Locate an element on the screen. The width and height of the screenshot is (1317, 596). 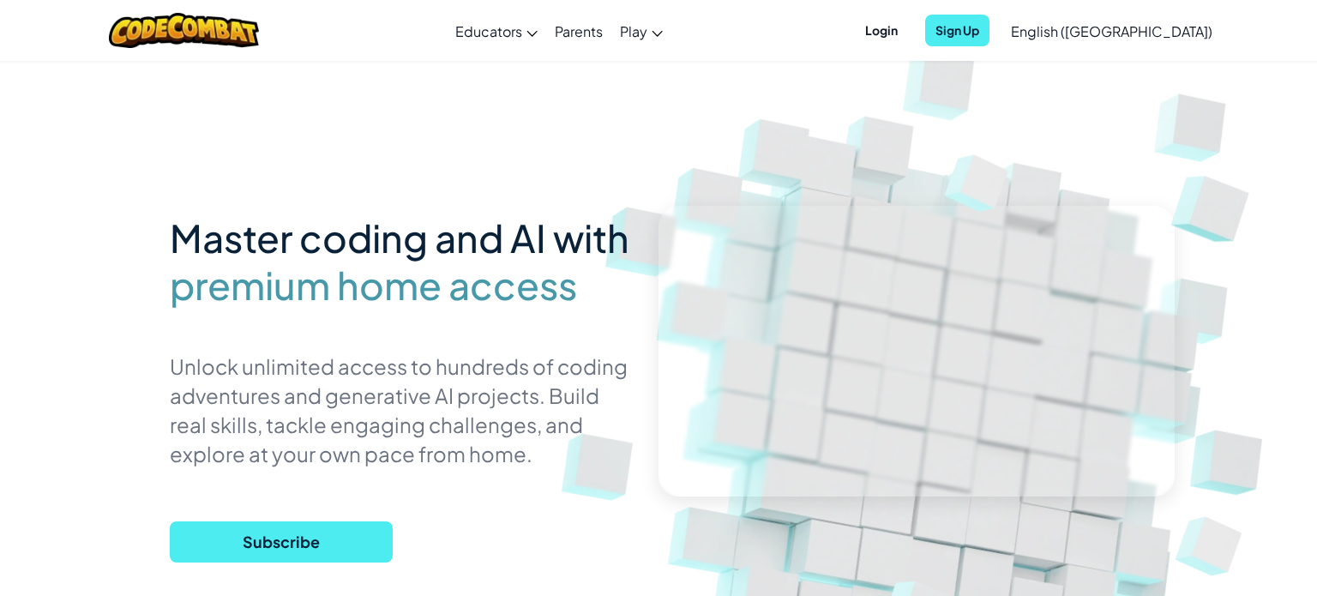
button: Subscribe is located at coordinates (281, 542).